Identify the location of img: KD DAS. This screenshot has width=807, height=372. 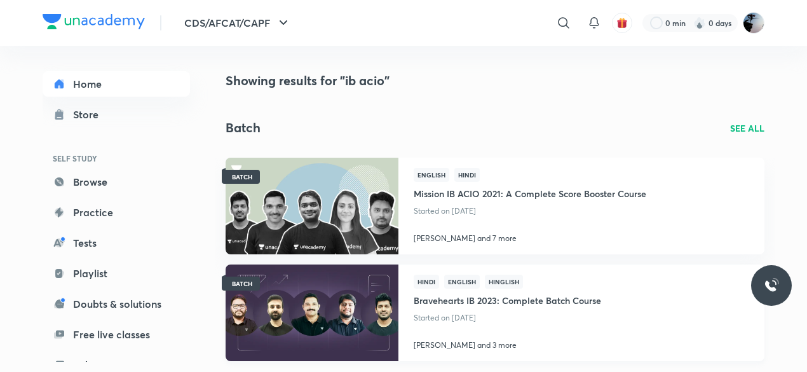
(753, 23).